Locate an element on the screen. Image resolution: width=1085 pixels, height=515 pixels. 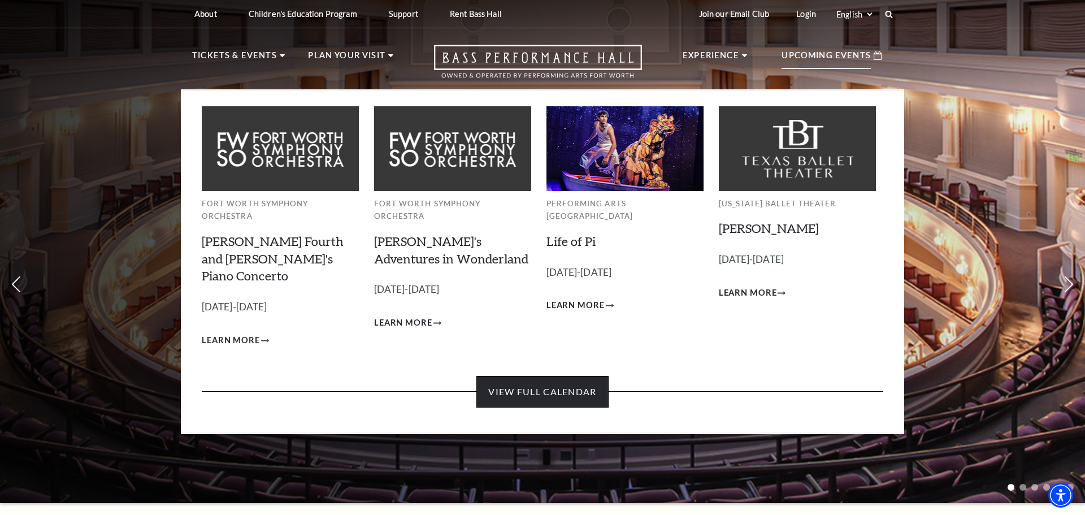
a: Learn More Brahms Fourth and Grieg's Piano Concerto is located at coordinates (235, 340).